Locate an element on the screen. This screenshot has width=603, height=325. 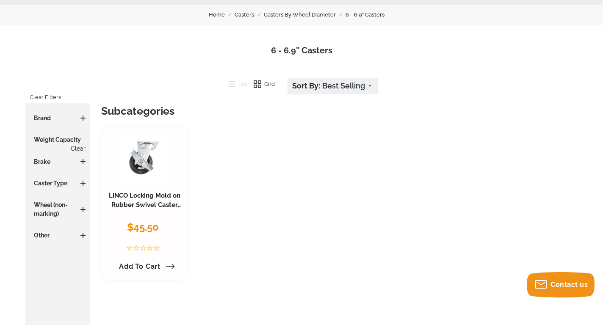
a: Casters By Wheel Diameter is located at coordinates (304, 15).